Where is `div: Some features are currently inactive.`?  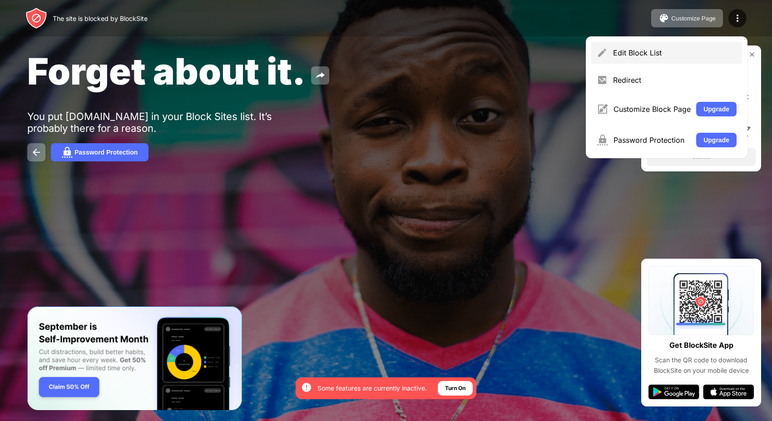
div: Some features are currently inactive. is located at coordinates (372, 388).